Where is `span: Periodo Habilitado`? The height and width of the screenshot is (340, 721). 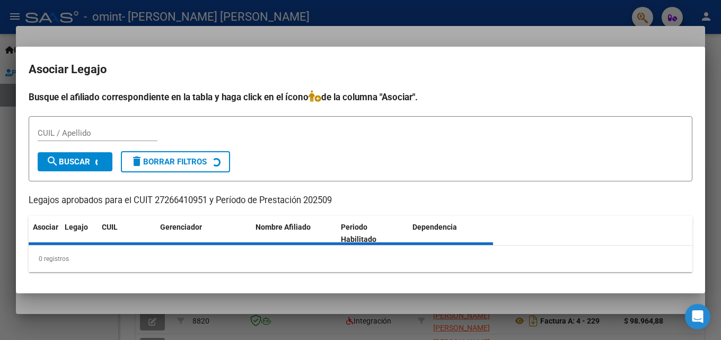 span: Periodo Habilitado is located at coordinates (358, 233).